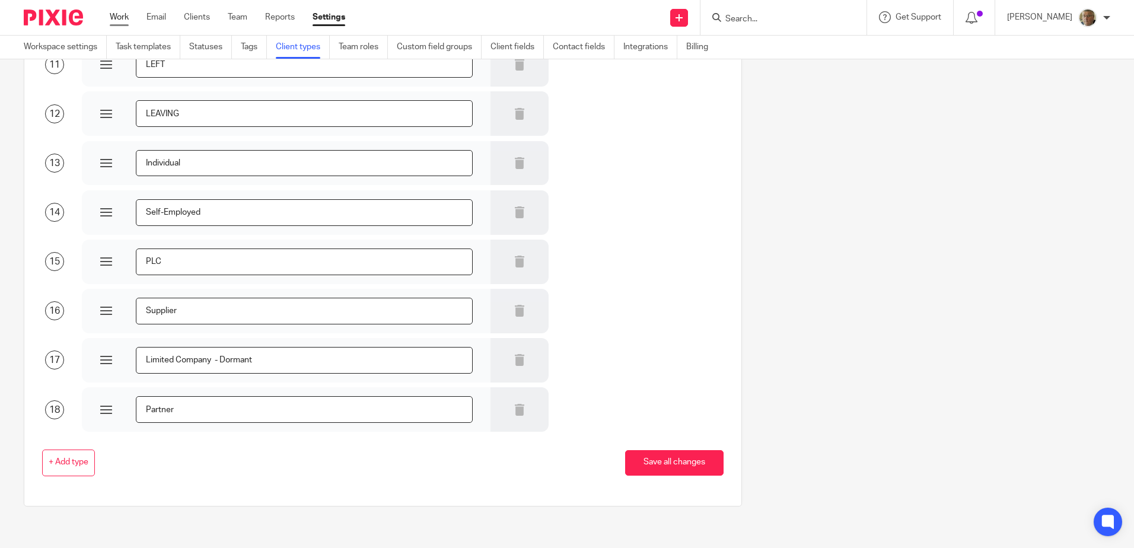  I want to click on span: Get Support, so click(918, 17).